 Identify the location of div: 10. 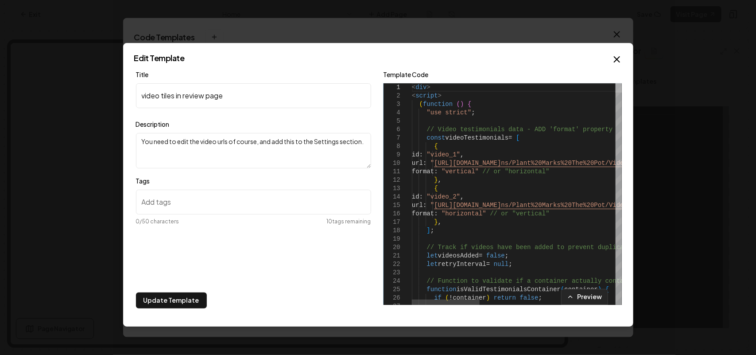
(392, 163).